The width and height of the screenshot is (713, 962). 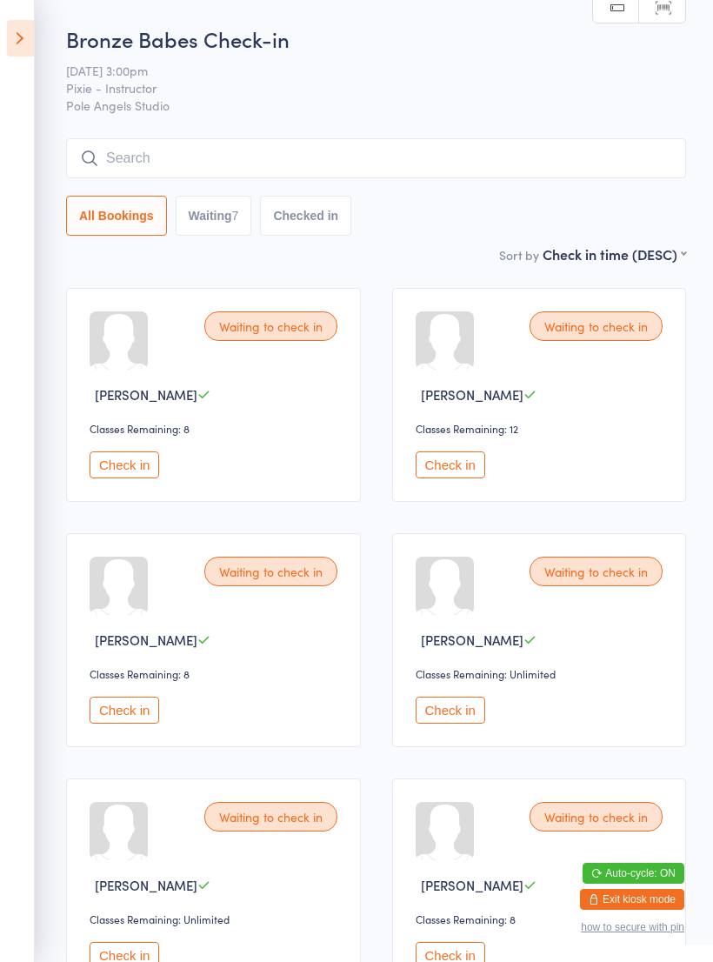 I want to click on div: 7, so click(x=236, y=216).